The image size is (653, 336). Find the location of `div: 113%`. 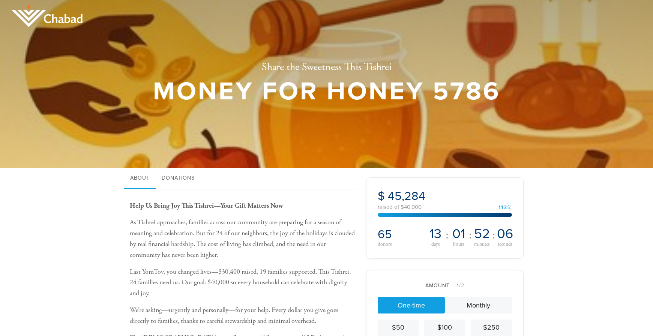

div: 113% is located at coordinates (505, 208).